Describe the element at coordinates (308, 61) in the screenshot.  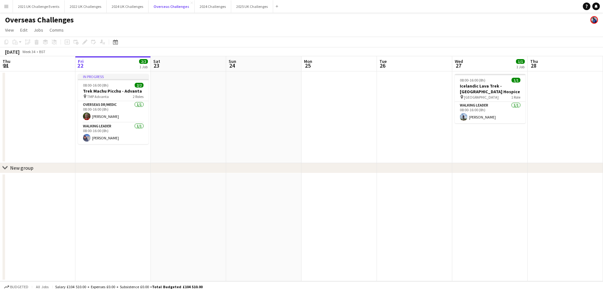
I see `span: Mon` at that location.